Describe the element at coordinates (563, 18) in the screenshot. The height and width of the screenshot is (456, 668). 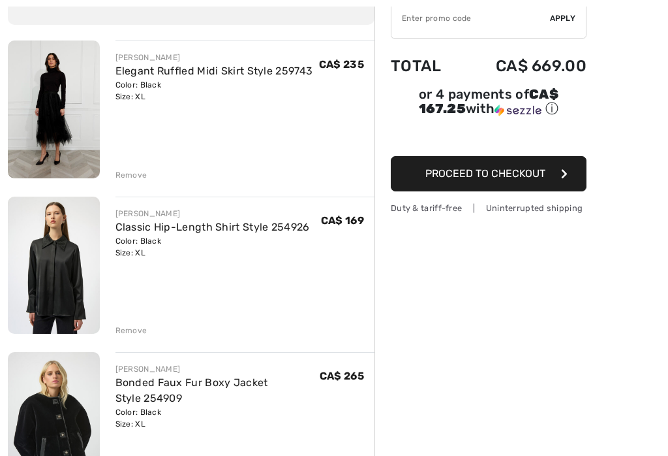
I see `span: Apply` at that location.